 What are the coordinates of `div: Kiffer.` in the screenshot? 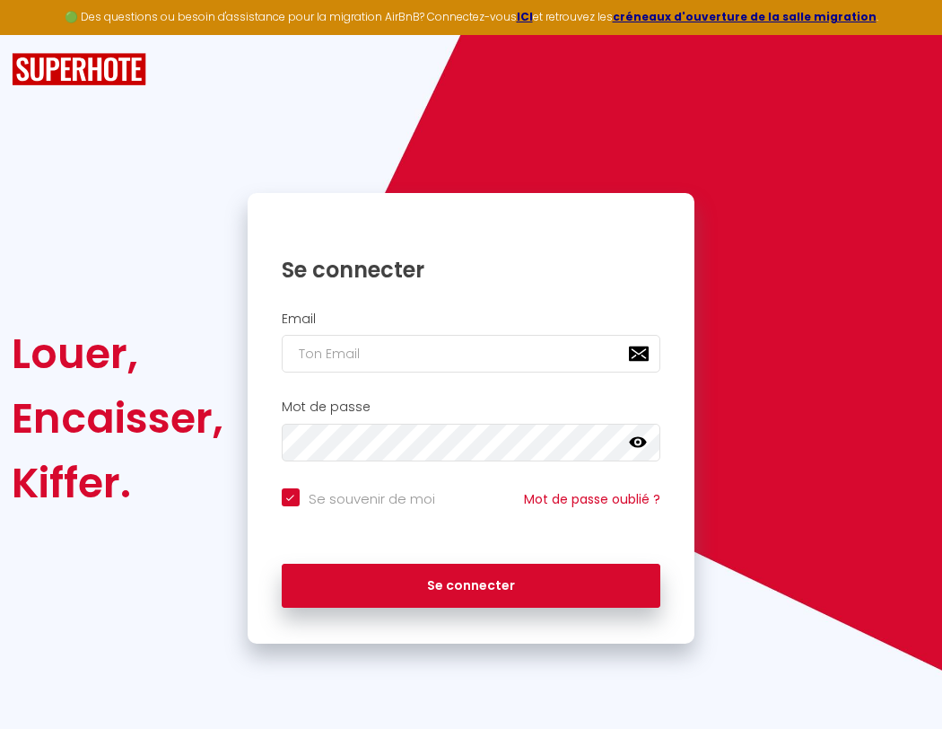 It's located at (118, 483).